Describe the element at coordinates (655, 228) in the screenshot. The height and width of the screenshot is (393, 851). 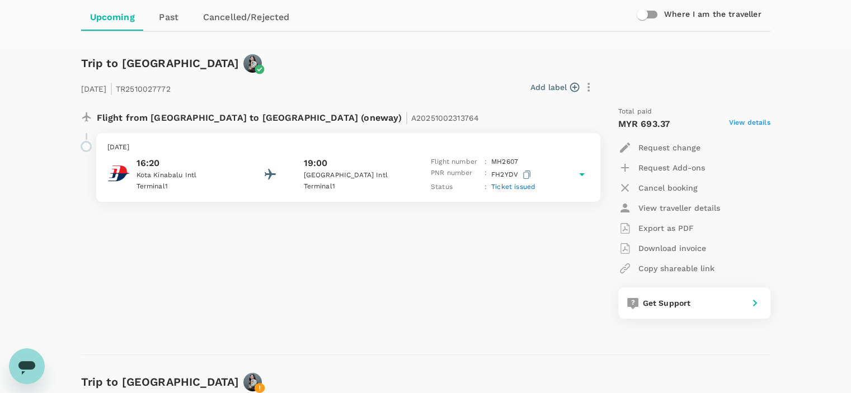
I see `button: Export as PDF` at that location.